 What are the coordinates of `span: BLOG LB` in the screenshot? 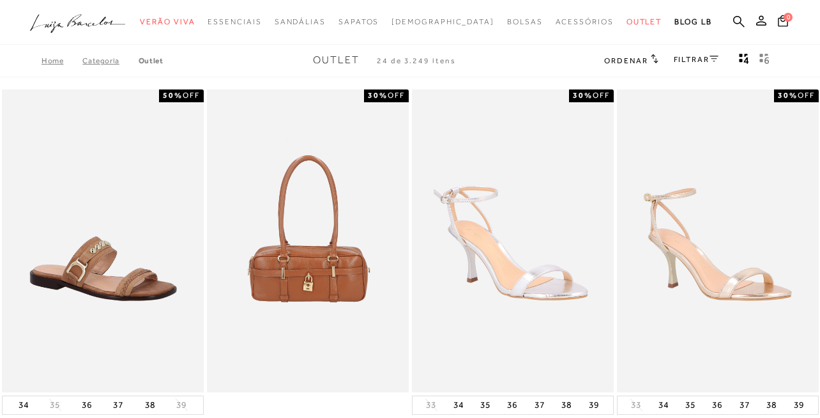 It's located at (693, 22).